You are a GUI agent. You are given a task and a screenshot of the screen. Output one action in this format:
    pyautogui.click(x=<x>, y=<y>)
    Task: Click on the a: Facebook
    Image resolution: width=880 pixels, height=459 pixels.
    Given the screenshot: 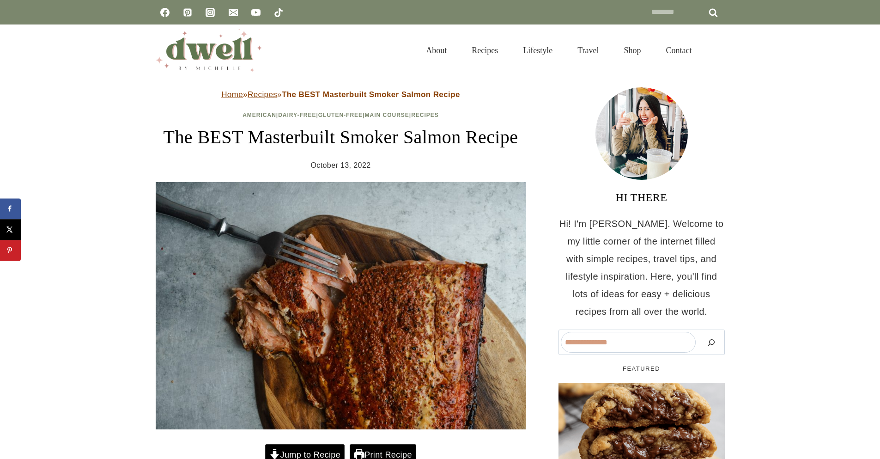 What is the action you would take?
    pyautogui.click(x=165, y=12)
    